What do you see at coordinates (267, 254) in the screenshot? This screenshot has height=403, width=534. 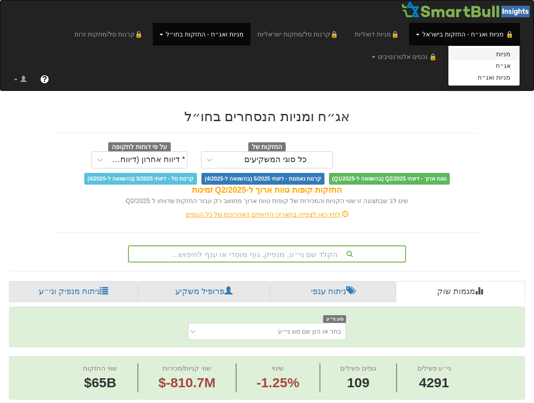 I see `div: הקלד שם ני״ע, מנפיק, גוף מוסדי או ענף לחיפוש...` at bounding box center [267, 254].